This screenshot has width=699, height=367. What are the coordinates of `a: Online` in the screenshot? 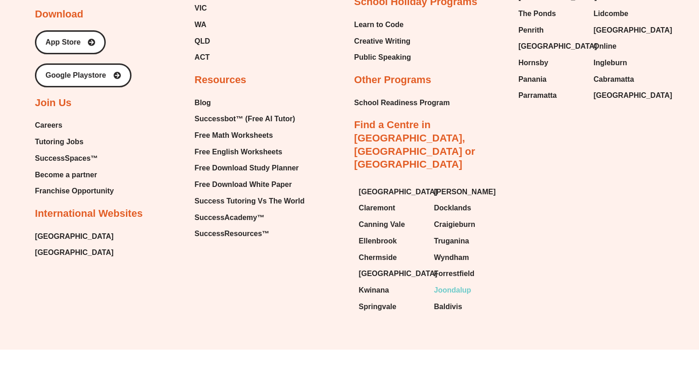 It's located at (626, 46).